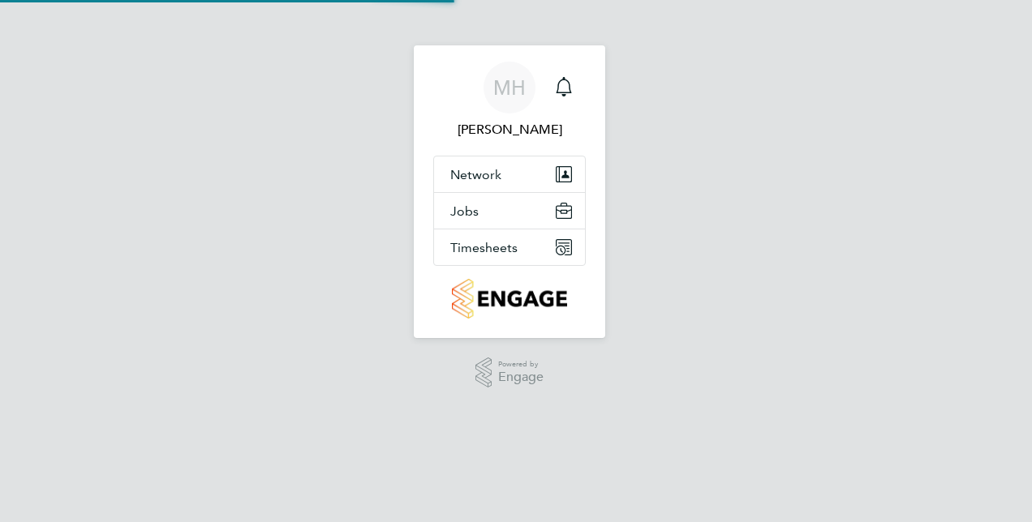 The image size is (1032, 522). I want to click on span: Jobs, so click(464, 211).